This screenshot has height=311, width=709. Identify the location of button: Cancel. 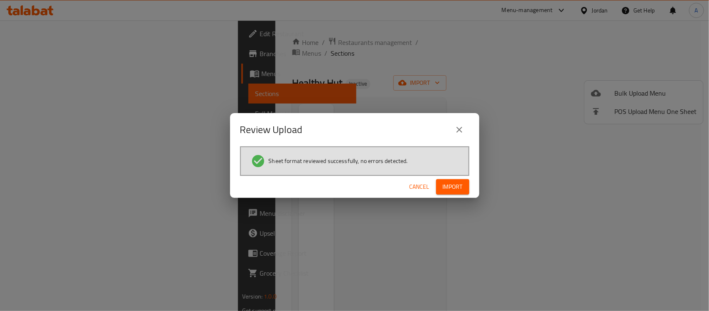
(419, 186).